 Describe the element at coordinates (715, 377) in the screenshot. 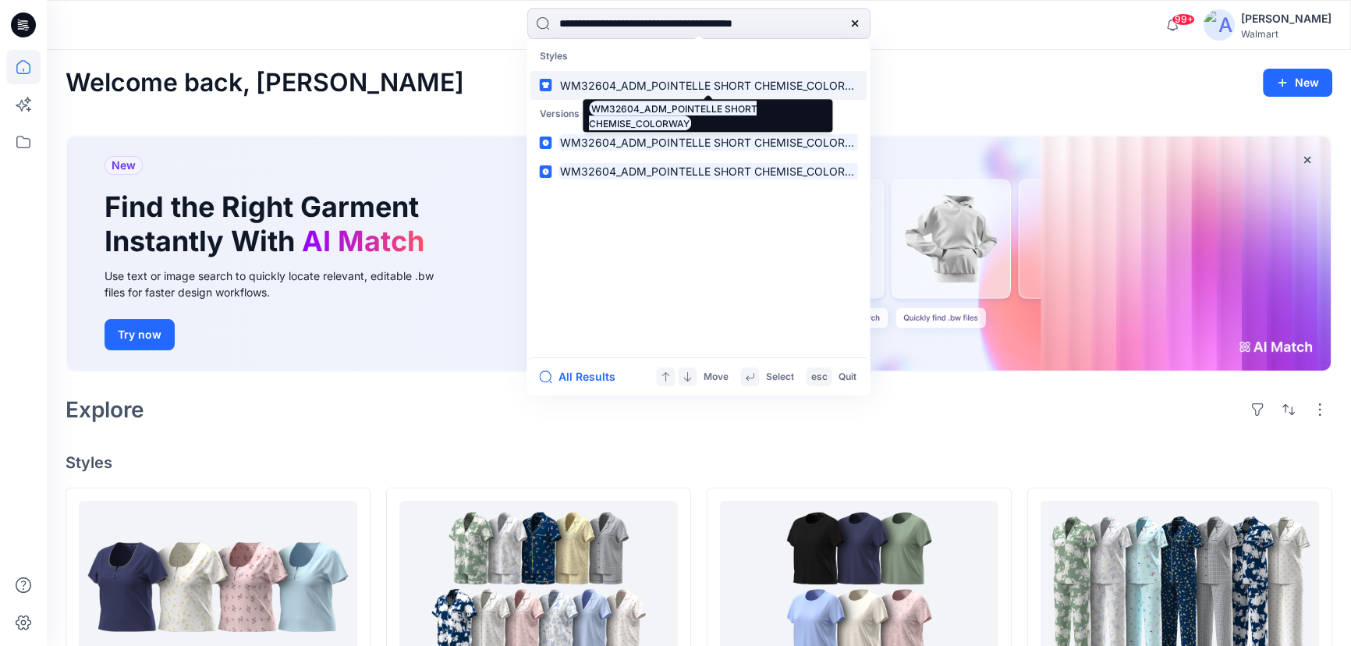

I see `p: Move` at that location.